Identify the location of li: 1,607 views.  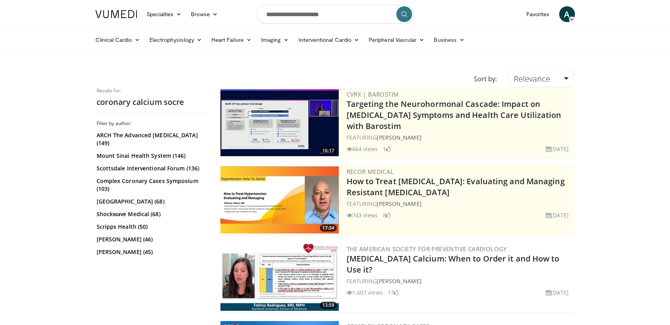
(365, 292).